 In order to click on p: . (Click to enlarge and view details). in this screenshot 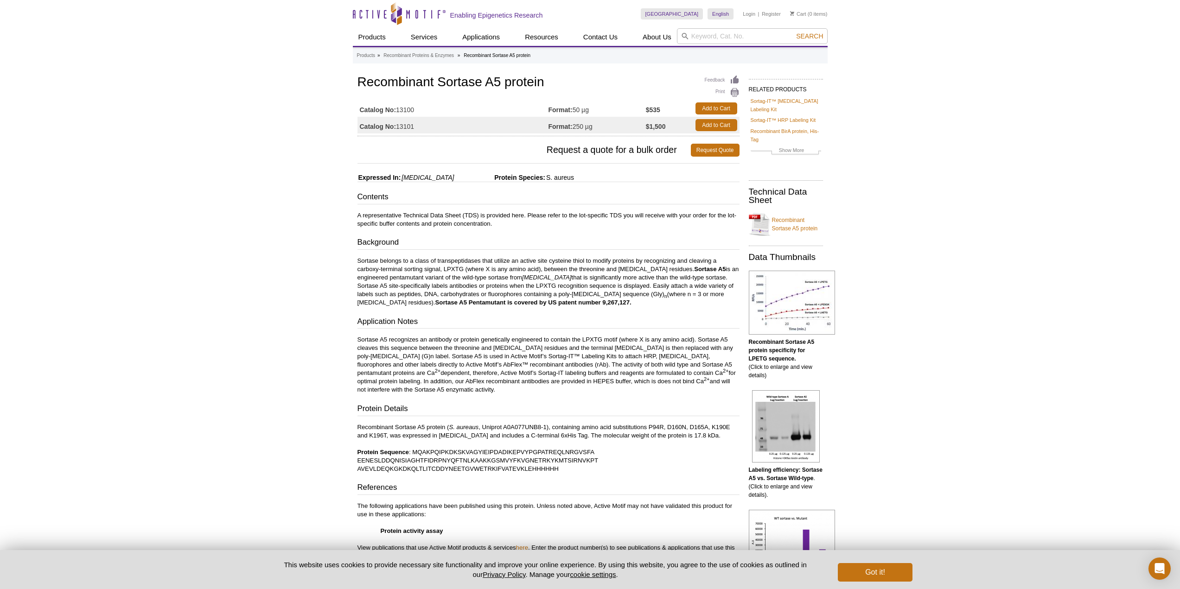, I will do `click(786, 483)`.